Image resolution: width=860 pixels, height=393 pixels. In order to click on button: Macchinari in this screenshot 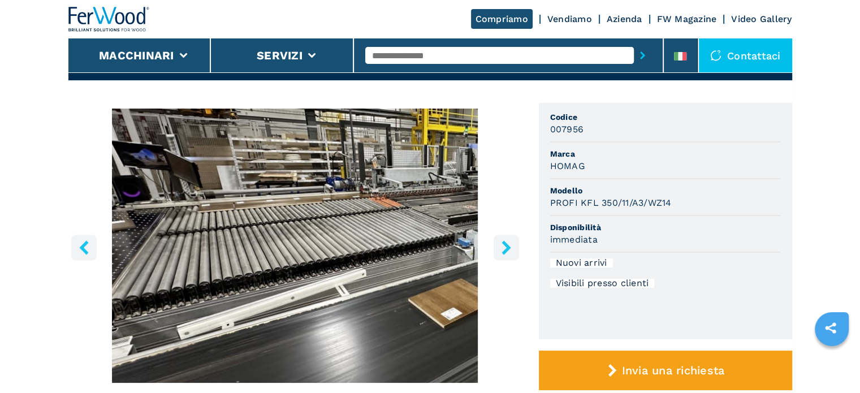, I will do `click(136, 55)`.